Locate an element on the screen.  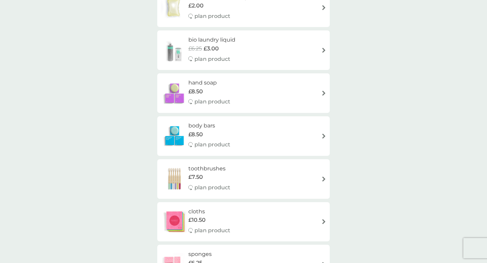
img: bio laundry liquid is located at coordinates (174, 50).